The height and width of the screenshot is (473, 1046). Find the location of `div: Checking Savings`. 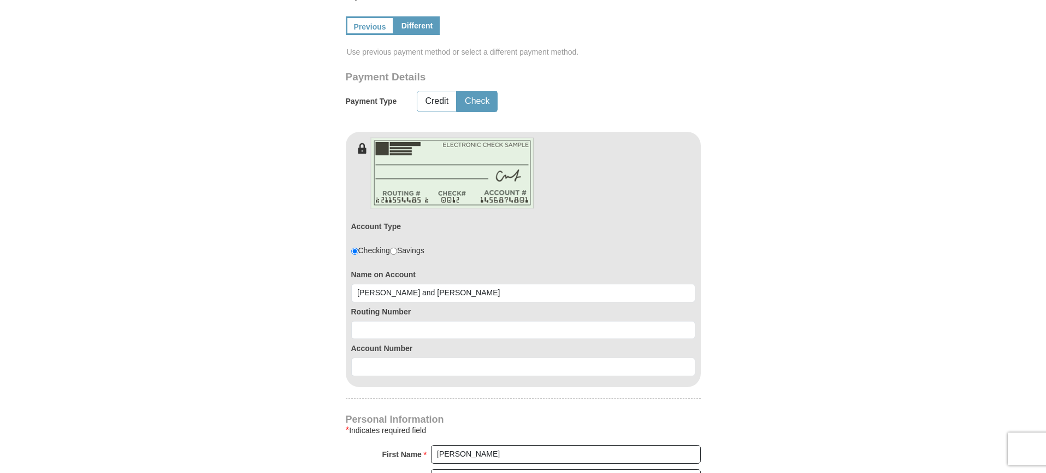

div: Checking Savings is located at coordinates (388, 250).